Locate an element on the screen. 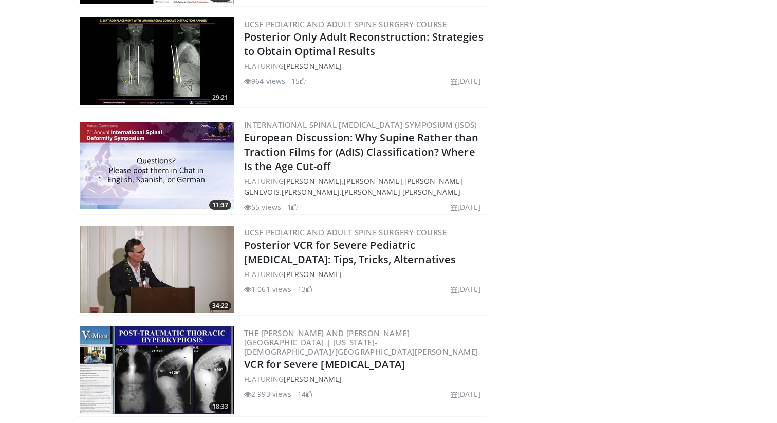  img: 9a466e19-3dd5-454d-9f9f-4812f559f5ff.300x170_q85_crop-smart_upscale.jpg is located at coordinates (157, 61).